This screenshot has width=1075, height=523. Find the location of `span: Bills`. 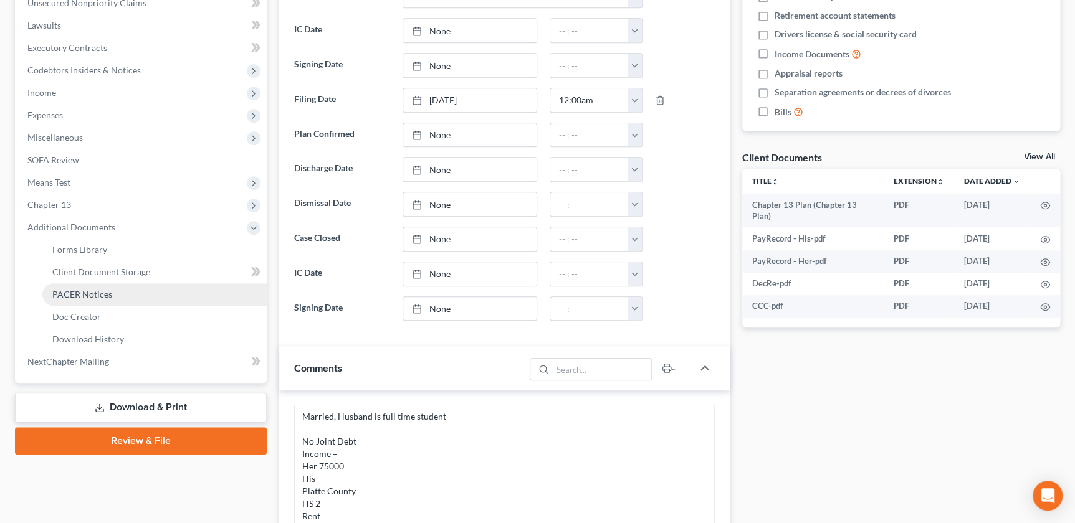

span: Bills is located at coordinates (783, 112).